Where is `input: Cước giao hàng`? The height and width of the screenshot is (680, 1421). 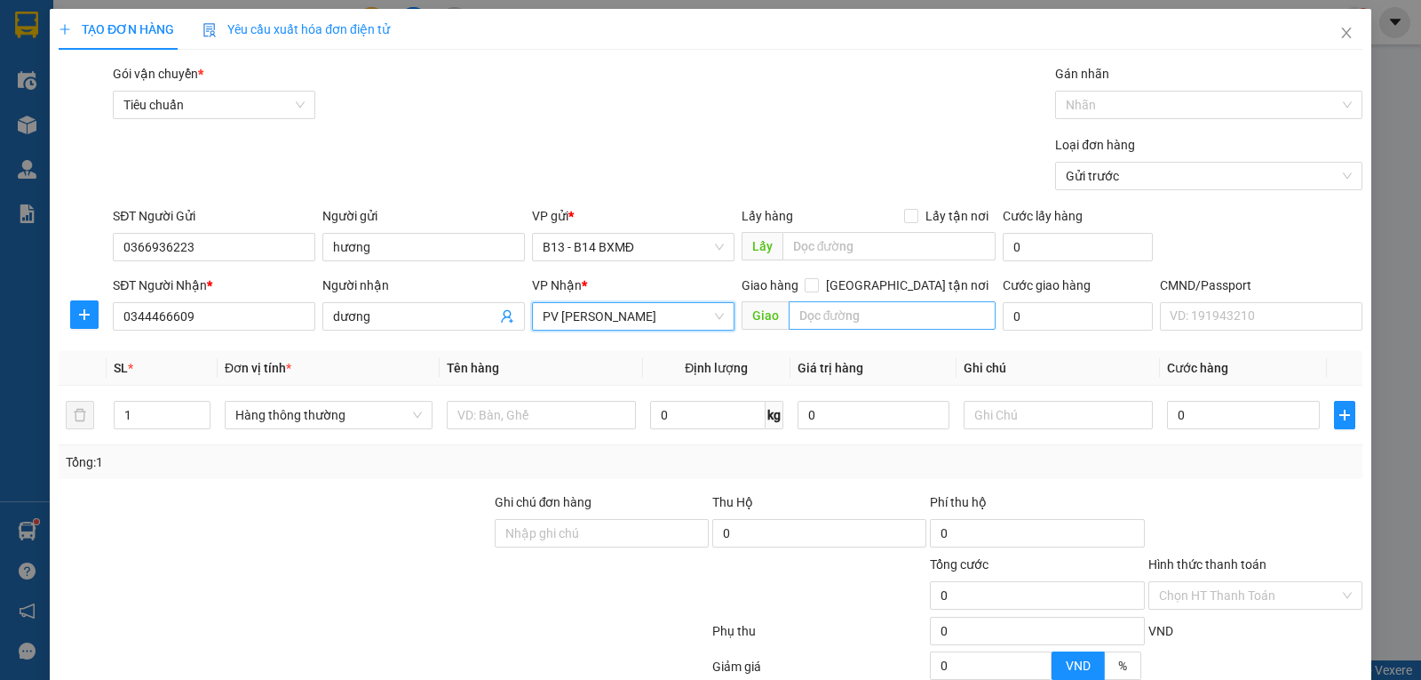
input: Cước giao hàng is located at coordinates (1078, 316).